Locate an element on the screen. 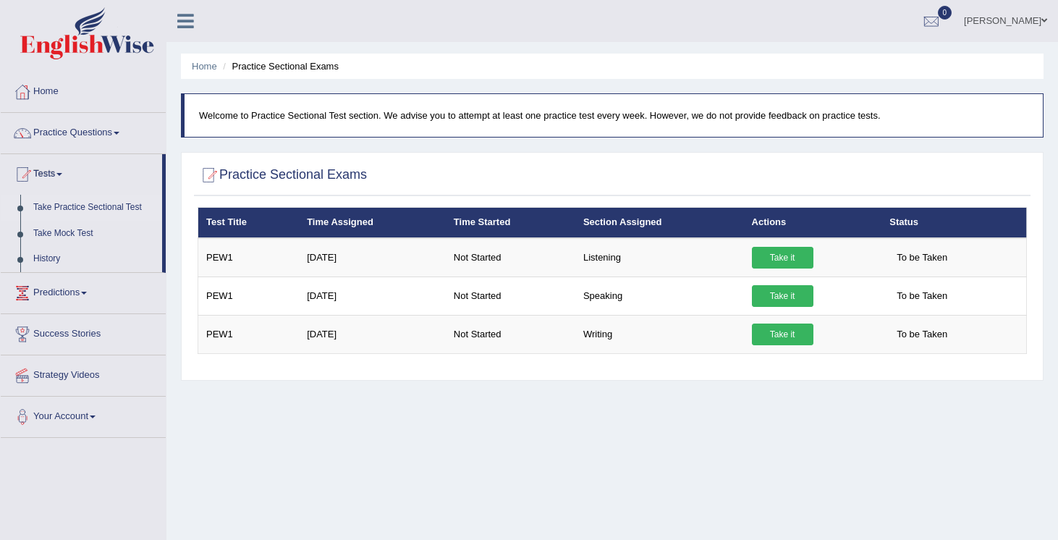  span: 0 is located at coordinates (945, 12).